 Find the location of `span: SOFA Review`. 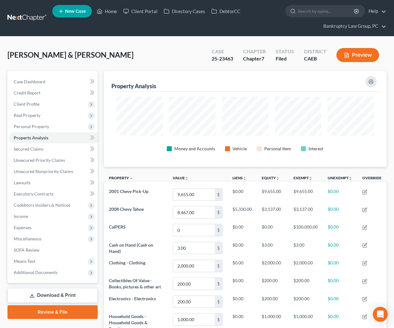

span: SOFA Review is located at coordinates (26, 249).